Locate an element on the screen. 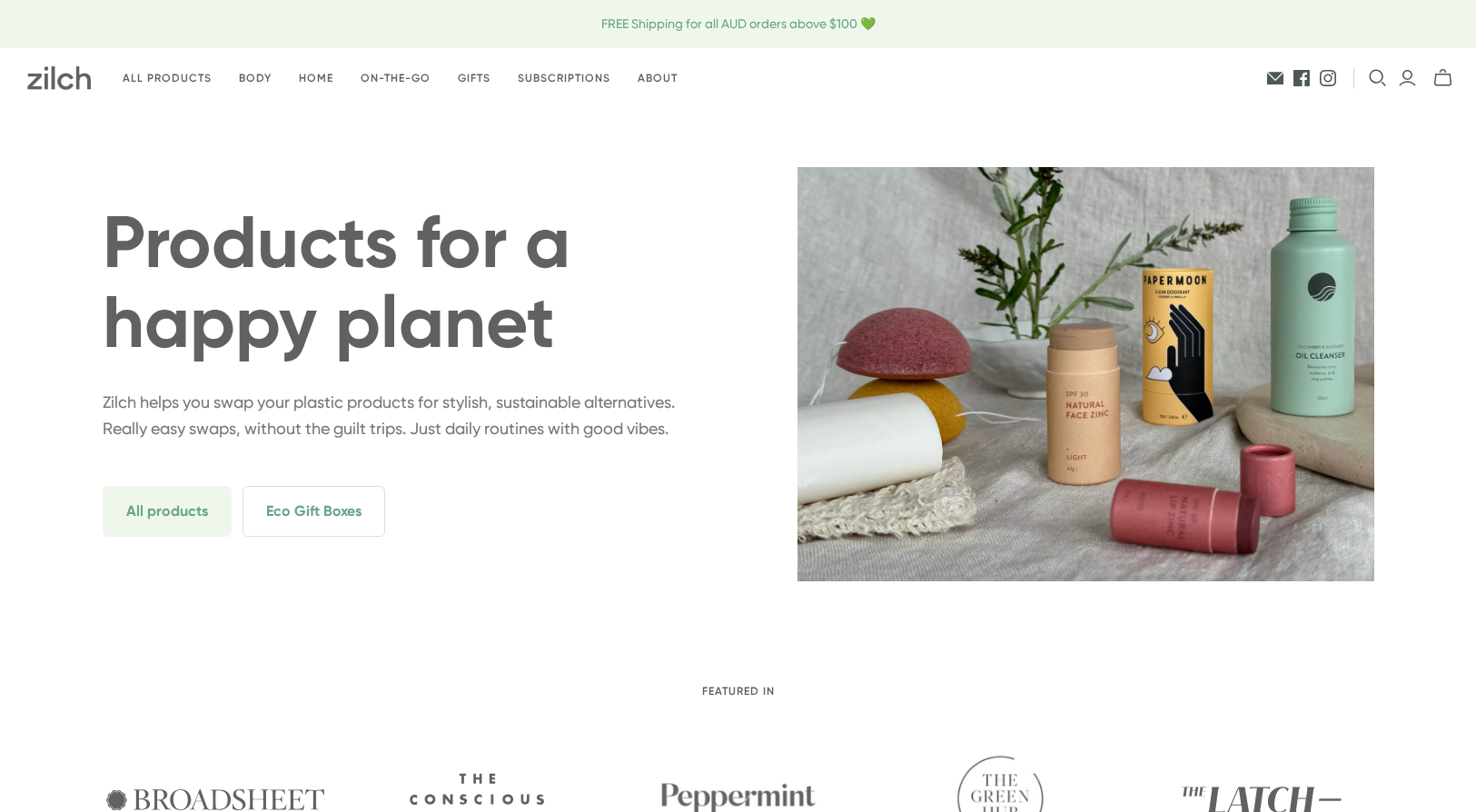  span: Eco Gift Boxes is located at coordinates (313, 511).